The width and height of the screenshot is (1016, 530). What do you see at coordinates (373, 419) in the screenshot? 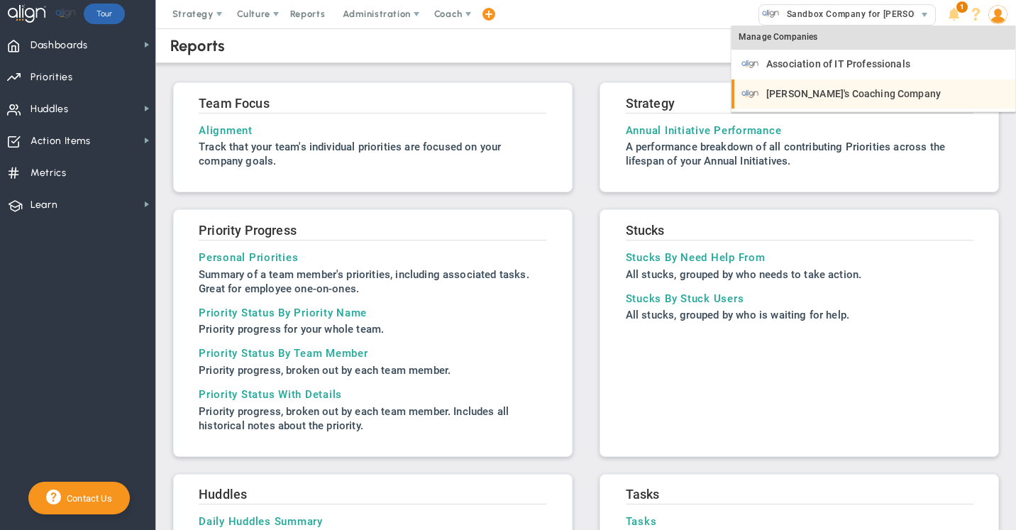
I see `p: Priority progress, broken out by each team member. Includes all historical notes about the priority.` at bounding box center [373, 419].